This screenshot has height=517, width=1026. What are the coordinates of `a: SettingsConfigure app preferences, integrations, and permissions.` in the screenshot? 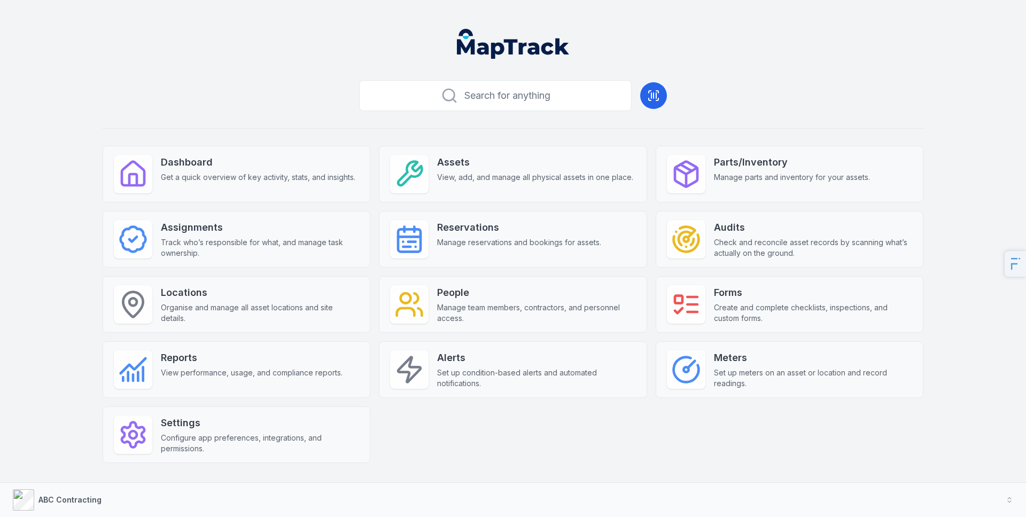 It's located at (236, 435).